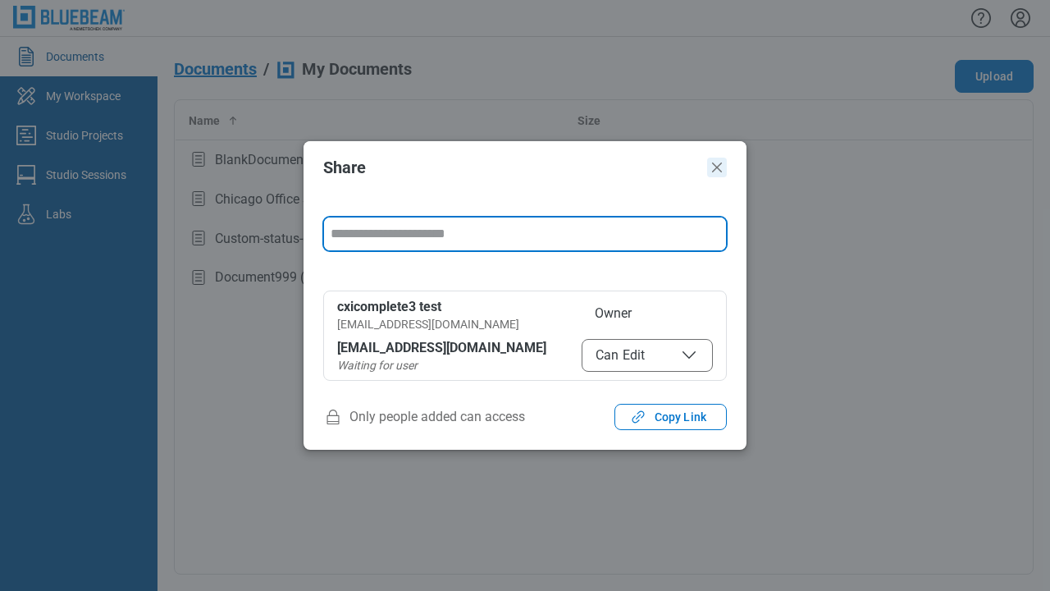  I want to click on button: Close, so click(717, 167).